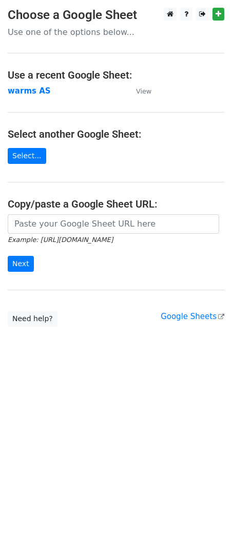  What do you see at coordinates (144, 91) in the screenshot?
I see `small: View` at bounding box center [144, 91].